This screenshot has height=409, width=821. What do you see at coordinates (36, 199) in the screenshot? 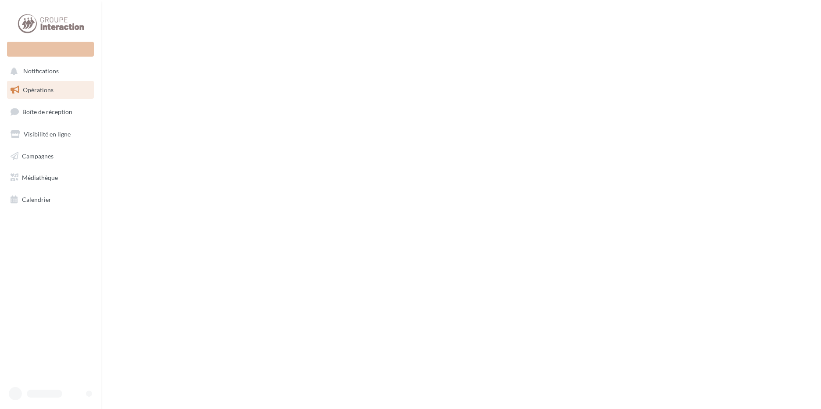
I see `span: Calendrier` at bounding box center [36, 199].